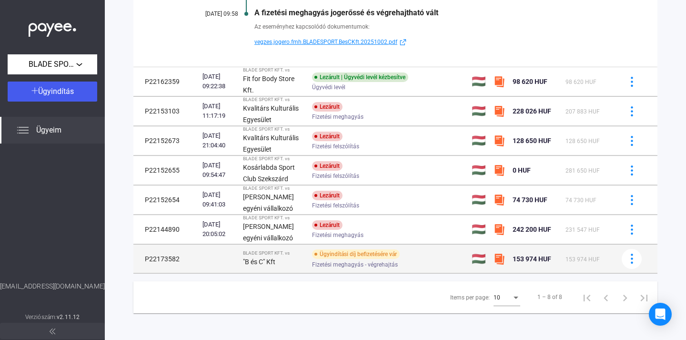 This screenshot has height=340, width=686. What do you see at coordinates (166, 82) in the screenshot?
I see `td: P22162359` at bounding box center [166, 82].